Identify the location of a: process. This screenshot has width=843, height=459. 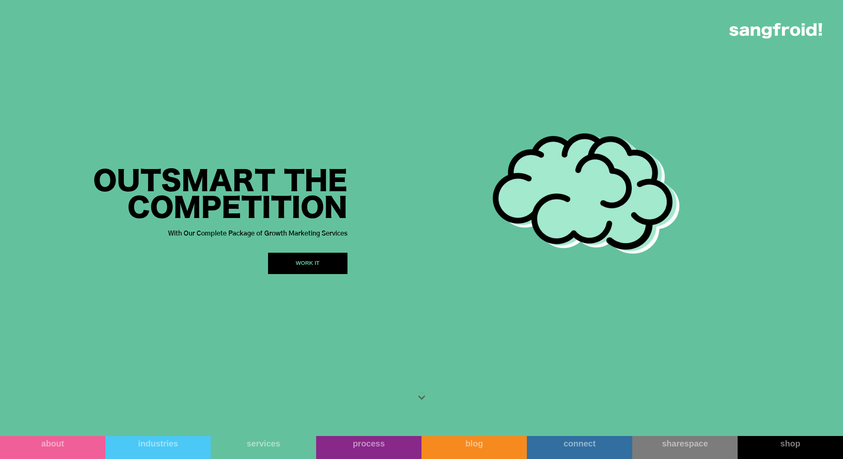
(369, 447).